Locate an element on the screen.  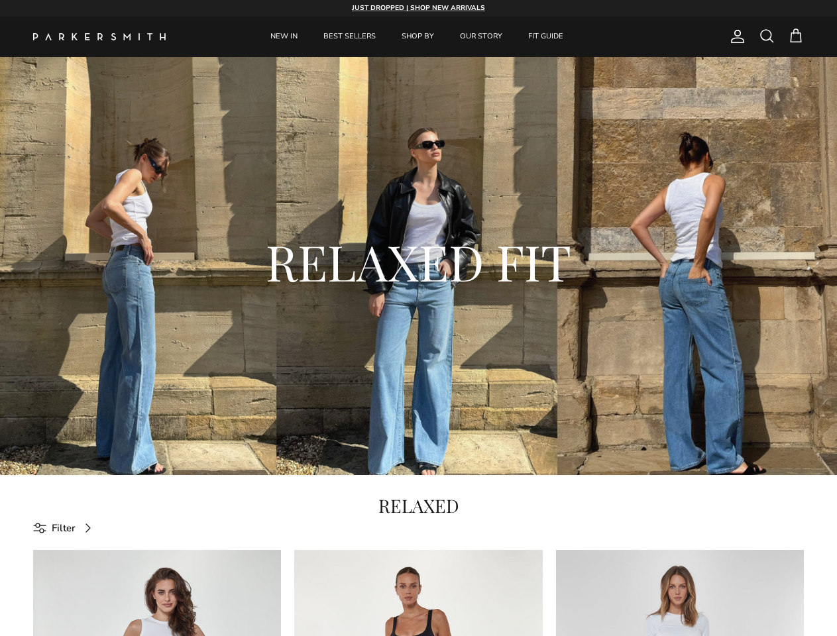
a: Filter is located at coordinates (67, 528).